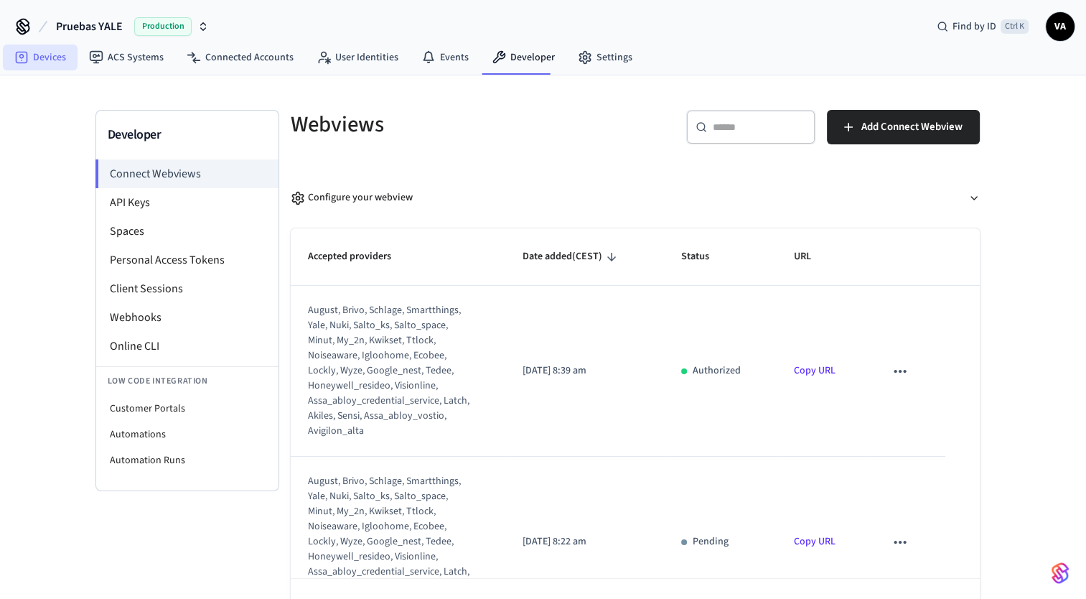  Describe the element at coordinates (1060, 27) in the screenshot. I see `span: VA` at that location.